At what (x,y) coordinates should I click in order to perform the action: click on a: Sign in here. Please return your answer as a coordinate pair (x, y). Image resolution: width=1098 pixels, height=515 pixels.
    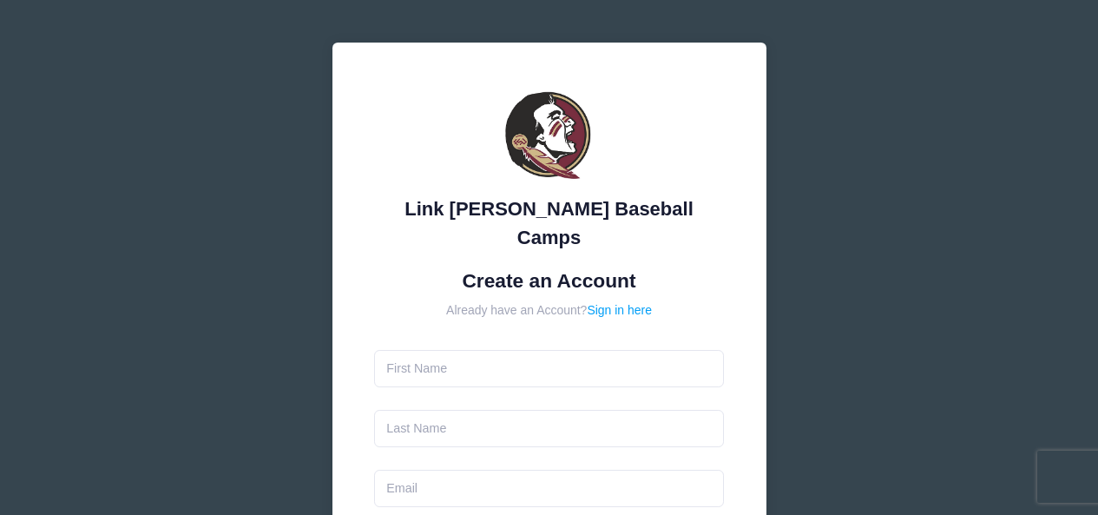
    Looking at the image, I should click on (619, 310).